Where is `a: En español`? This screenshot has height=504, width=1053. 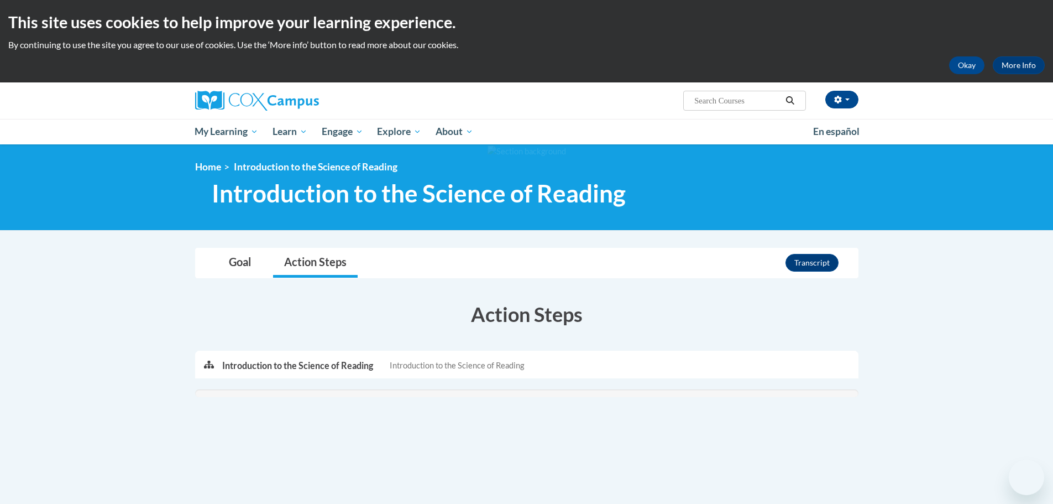 a: En español is located at coordinates (836, 132).